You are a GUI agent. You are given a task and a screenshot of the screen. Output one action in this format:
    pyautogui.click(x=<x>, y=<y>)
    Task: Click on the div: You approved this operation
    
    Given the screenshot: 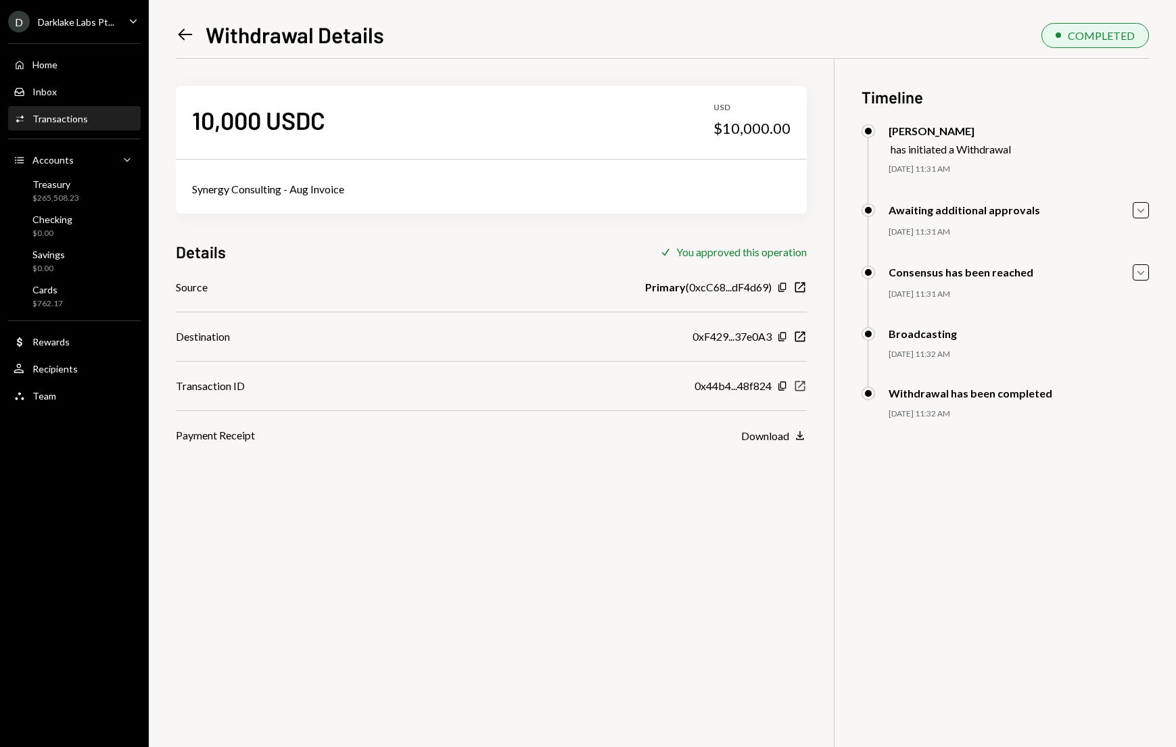 What is the action you would take?
    pyautogui.click(x=741, y=252)
    